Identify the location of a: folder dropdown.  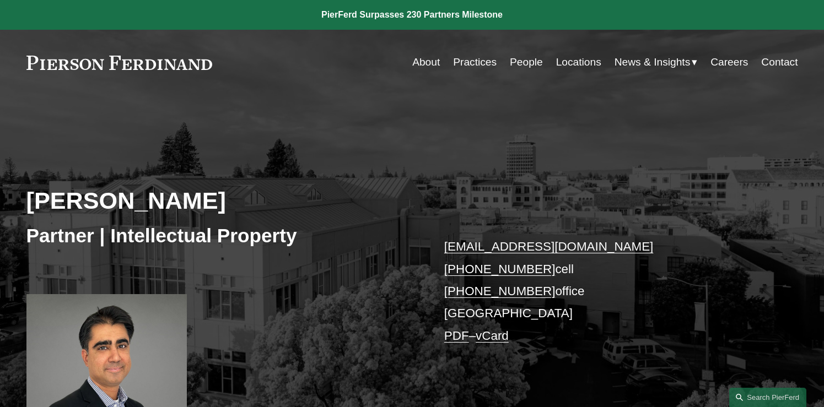
(655, 62).